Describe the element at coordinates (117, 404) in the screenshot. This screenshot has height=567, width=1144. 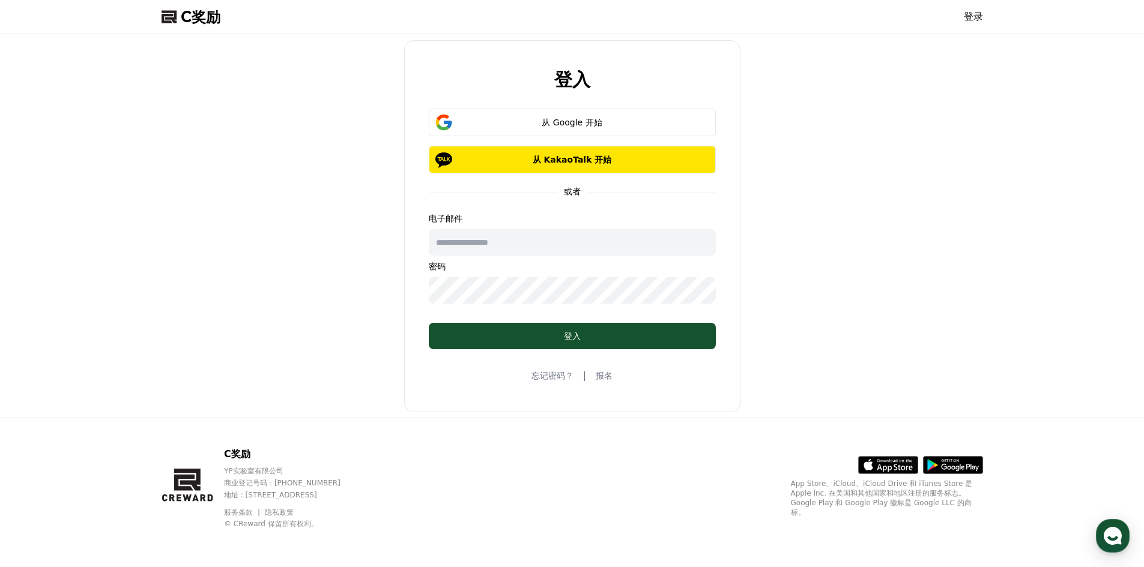
I see `span: Messages` at that location.